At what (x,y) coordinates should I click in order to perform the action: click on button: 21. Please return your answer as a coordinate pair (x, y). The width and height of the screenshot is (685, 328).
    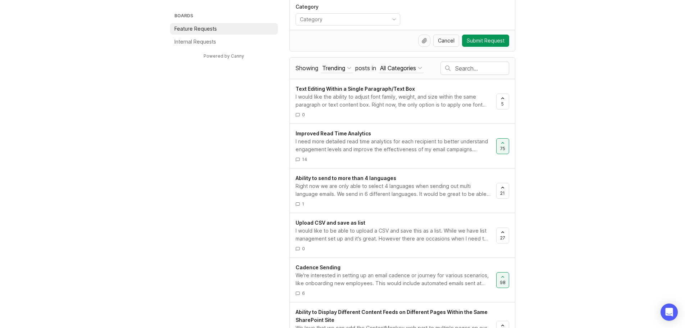
    Looking at the image, I should click on (503, 191).